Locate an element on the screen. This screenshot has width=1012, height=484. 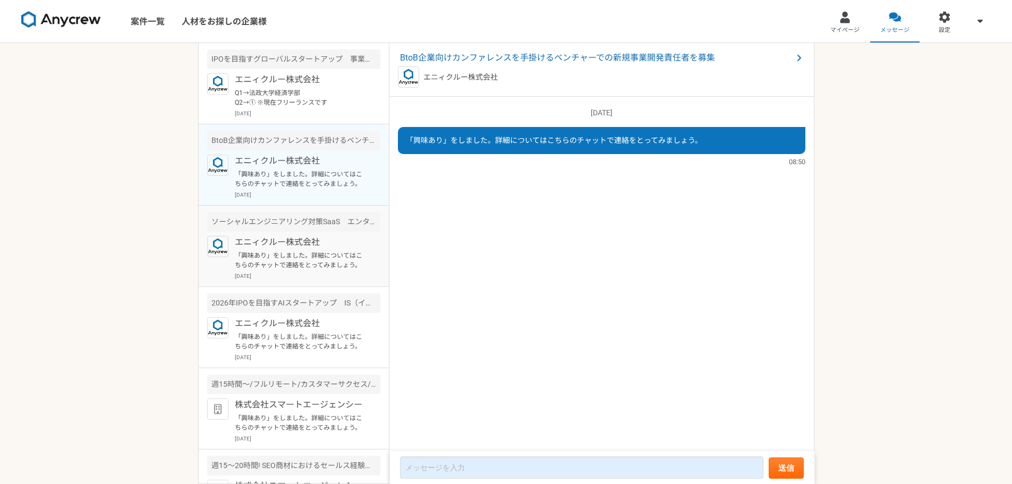
p: Q1→法政大学経済学部 Q2→① ※現在フリーランスです is located at coordinates (300, 98).